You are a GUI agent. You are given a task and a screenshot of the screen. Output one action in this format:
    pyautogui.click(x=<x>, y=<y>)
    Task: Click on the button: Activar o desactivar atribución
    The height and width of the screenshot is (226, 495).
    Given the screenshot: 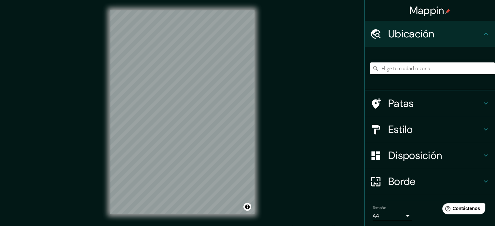 What is the action you would take?
    pyautogui.click(x=247, y=207)
    